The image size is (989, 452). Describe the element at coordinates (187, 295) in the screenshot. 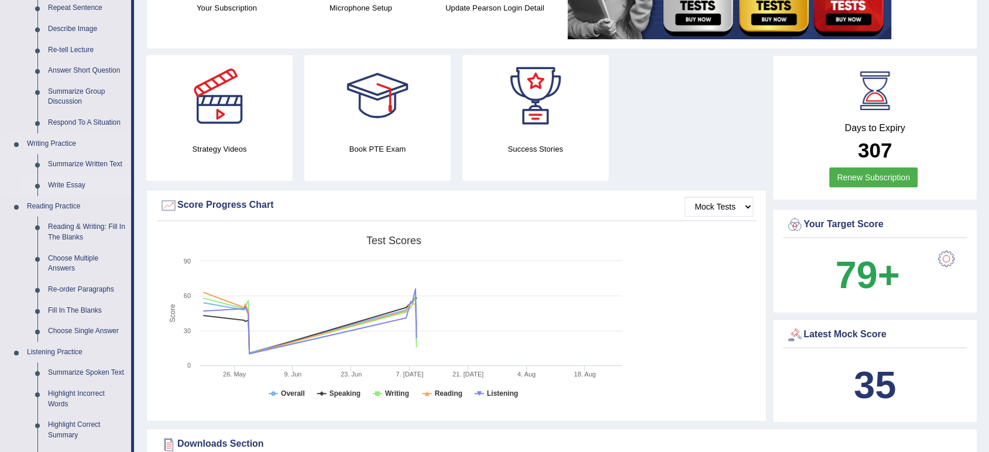

I see `text: 60` at that location.